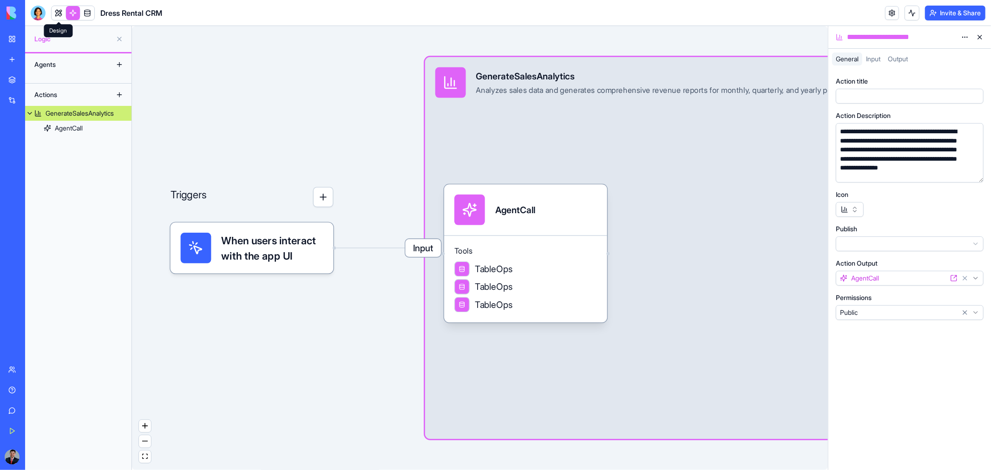  Describe the element at coordinates (78, 128) in the screenshot. I see `a: AgentCall` at that location.